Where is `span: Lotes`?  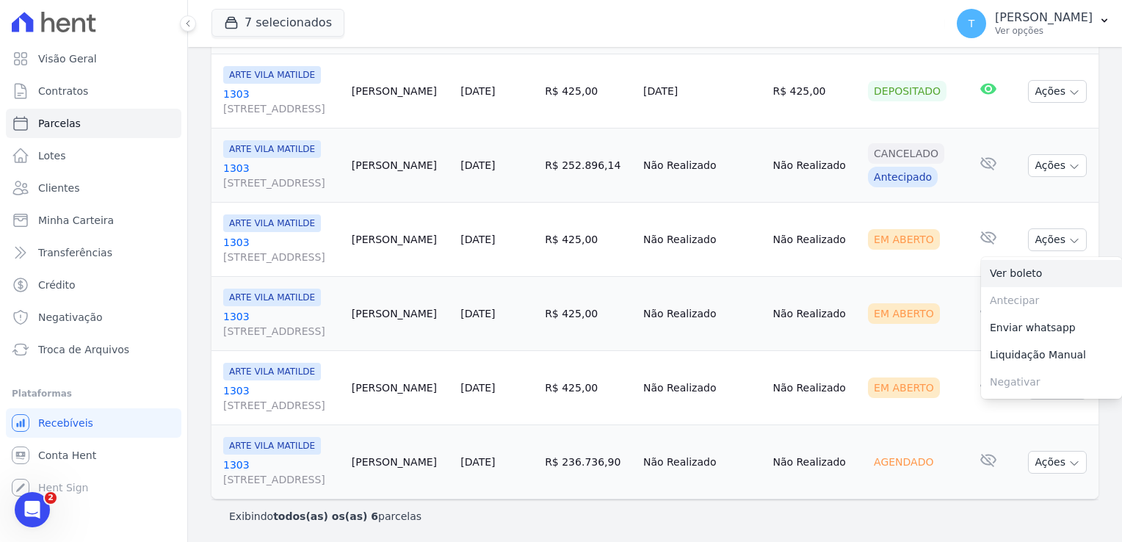 span: Lotes is located at coordinates (52, 156).